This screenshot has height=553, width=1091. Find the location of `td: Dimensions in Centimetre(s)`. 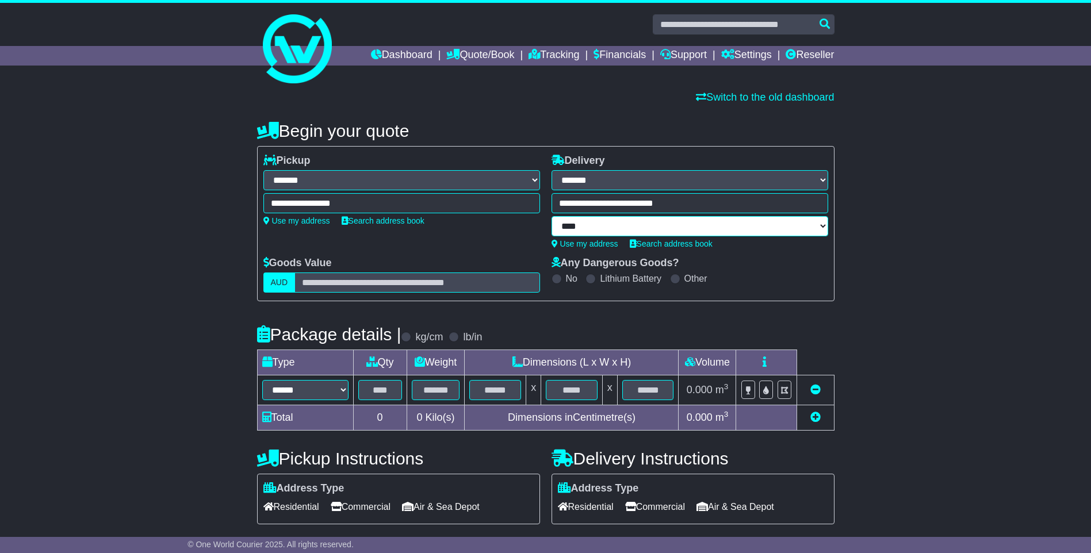

td: Dimensions in Centimetre(s) is located at coordinates (572, 418).